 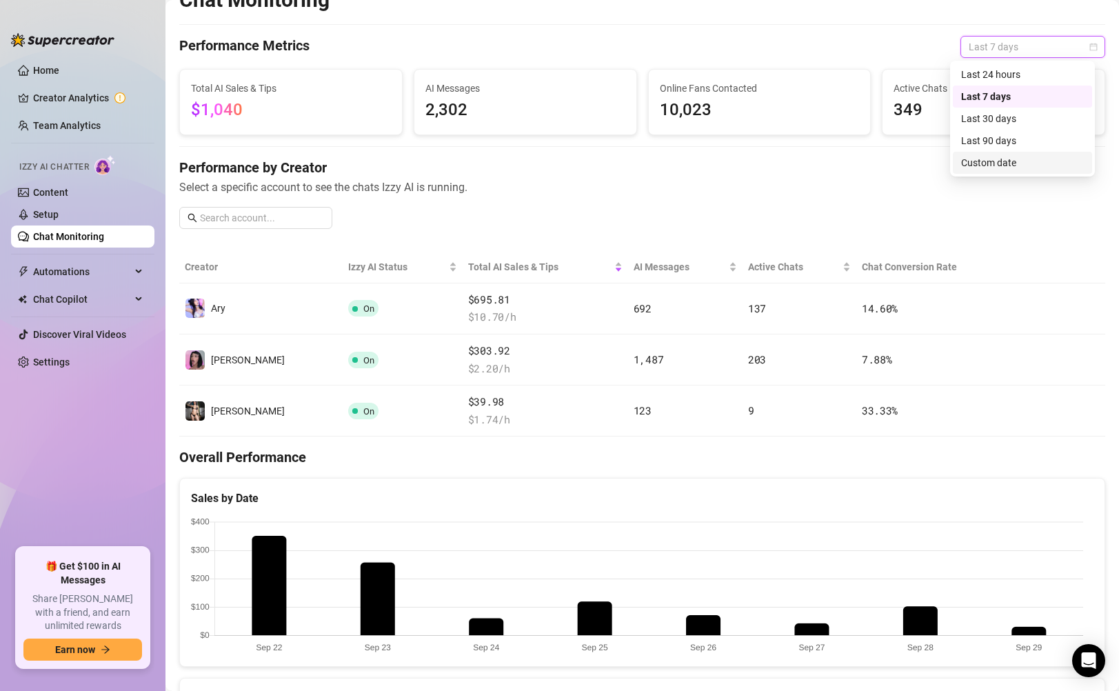 What do you see at coordinates (545, 317) in the screenshot?
I see `span: $ 10.70 /h` at bounding box center [545, 317].